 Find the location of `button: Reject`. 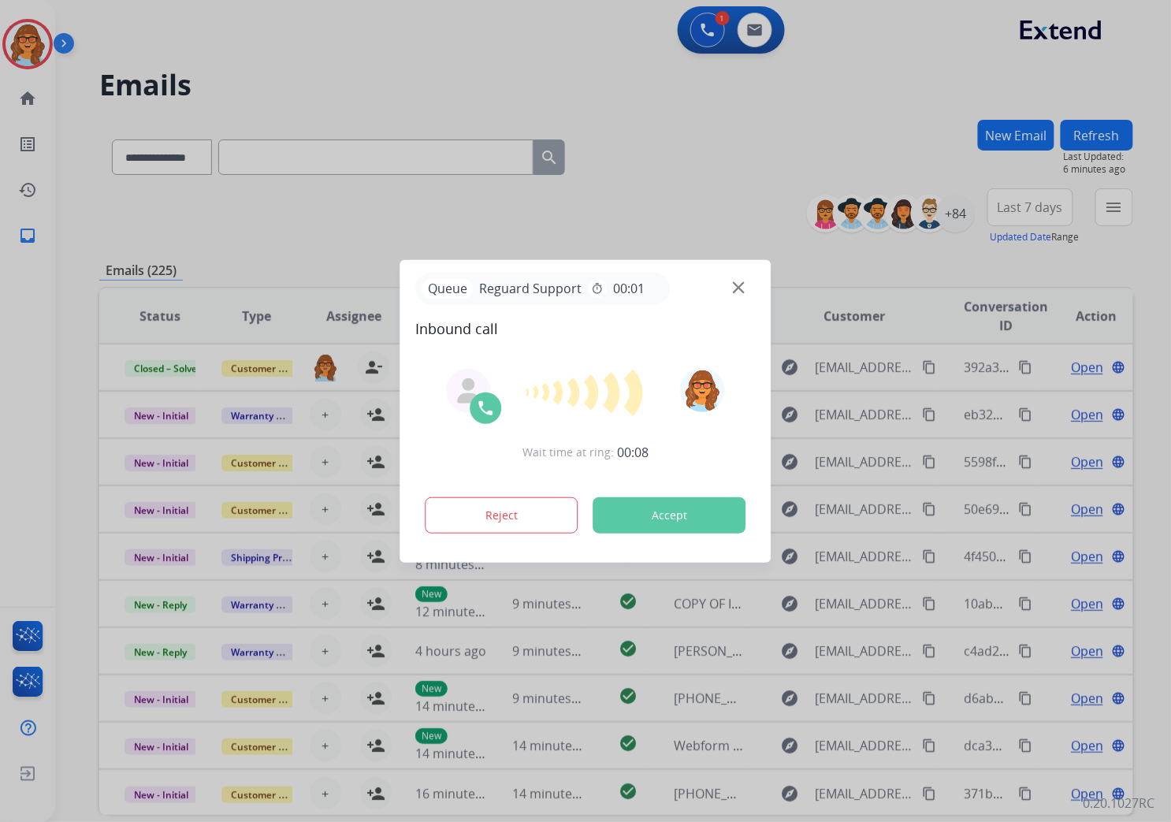

button: Reject is located at coordinates (502, 516).